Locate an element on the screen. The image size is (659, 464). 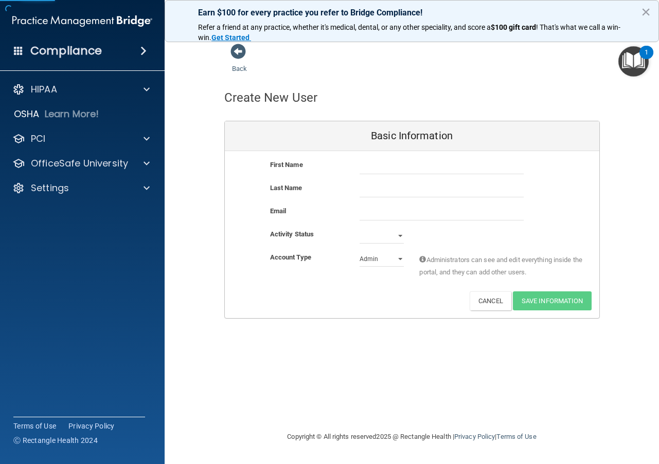
a: Get Started is located at coordinates (231, 38).